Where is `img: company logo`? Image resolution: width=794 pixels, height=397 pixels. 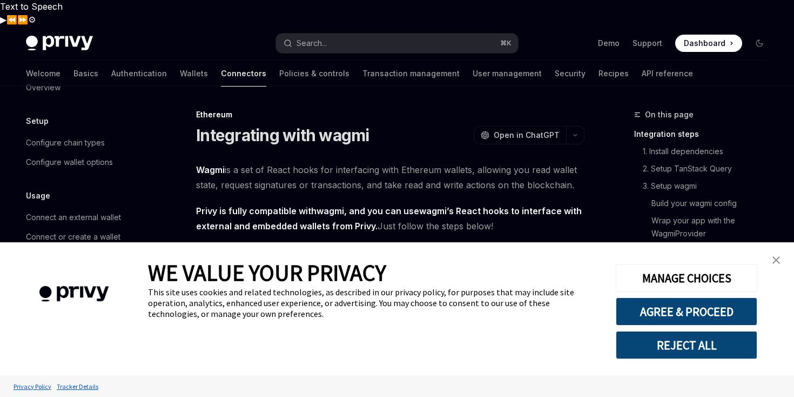
img: company logo is located at coordinates (74, 293).